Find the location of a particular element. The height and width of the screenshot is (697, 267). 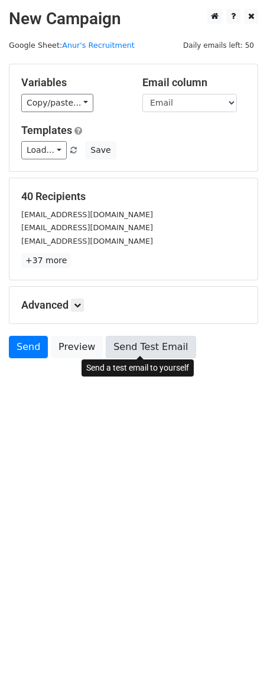

small: Google Sheet: is located at coordinates (71, 45).